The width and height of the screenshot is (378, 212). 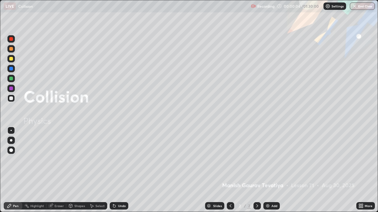 What do you see at coordinates (37, 206) in the screenshot?
I see `div: Highlight` at bounding box center [37, 206].